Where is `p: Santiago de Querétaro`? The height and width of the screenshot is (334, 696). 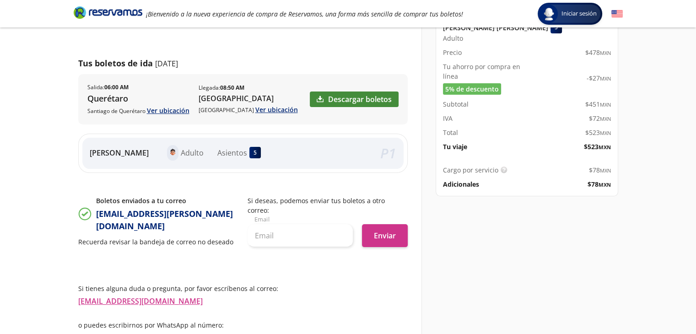 p: Santiago de Querétaro is located at coordinates (138, 110).